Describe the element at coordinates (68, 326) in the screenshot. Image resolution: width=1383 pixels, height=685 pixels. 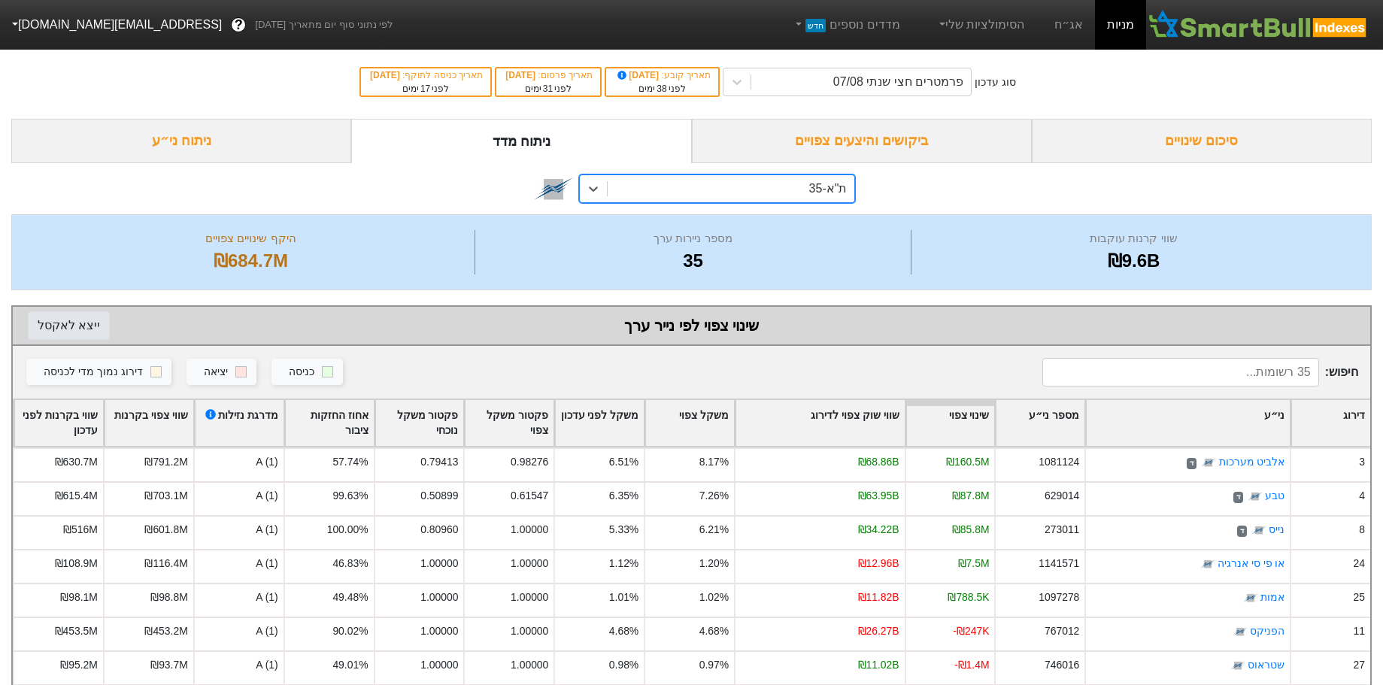
I see `button: ייצא לאקסל` at that location.